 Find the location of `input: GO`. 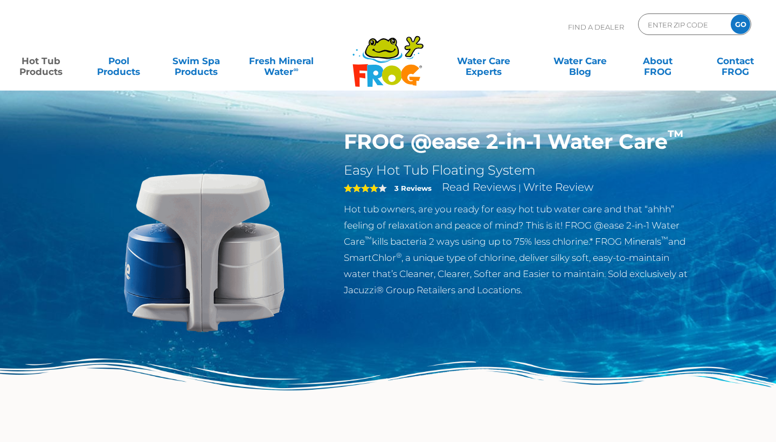

input: GO is located at coordinates (741, 24).